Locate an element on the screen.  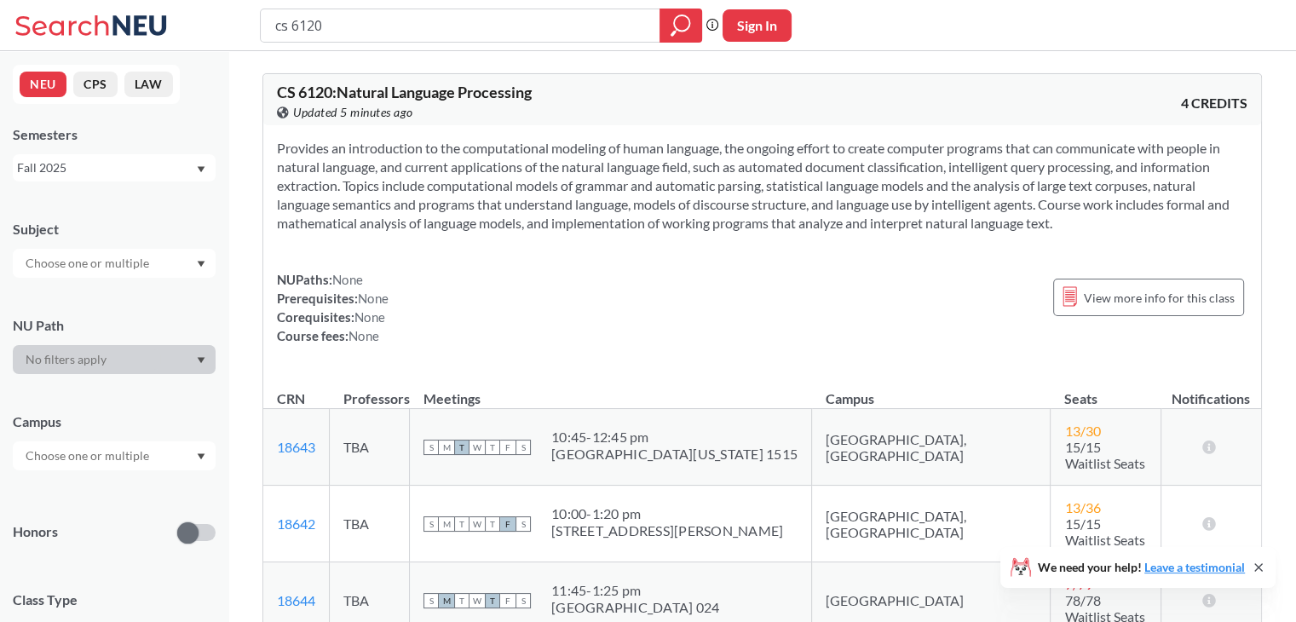
section: Provides an introduction to the computational modeling of human language, the ongoing effort to c... is located at coordinates (762, 186).